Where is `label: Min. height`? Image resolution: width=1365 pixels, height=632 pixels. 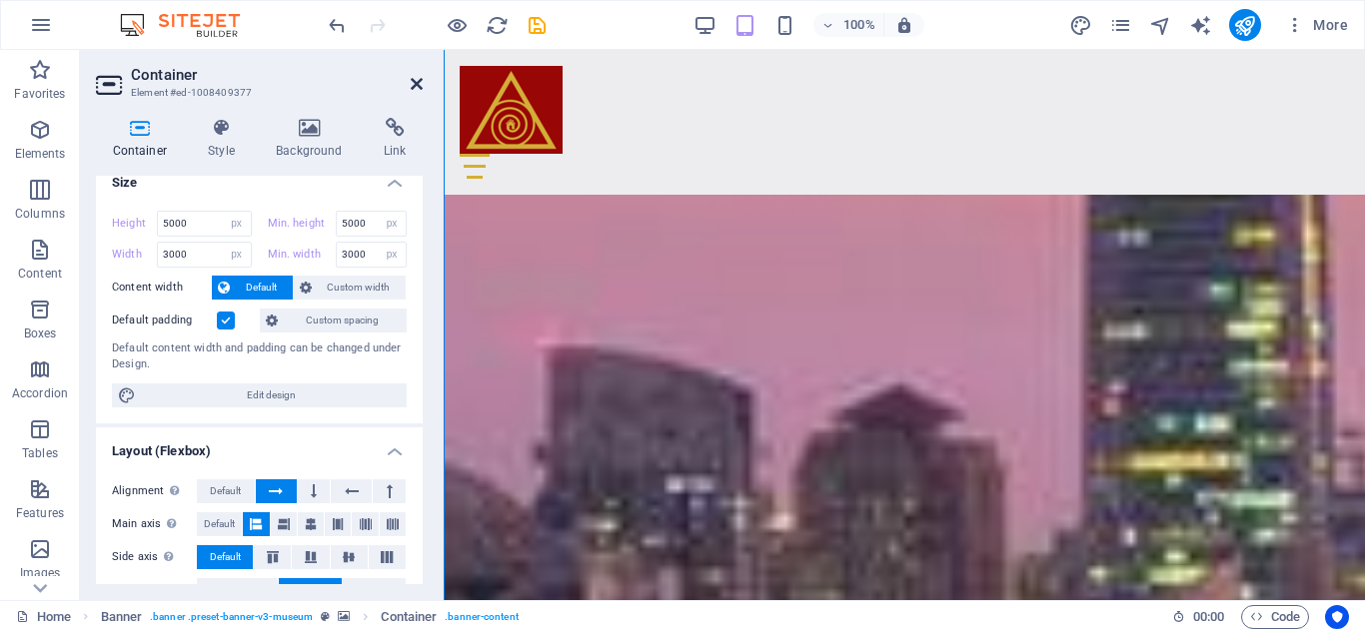 label: Min. height is located at coordinates (302, 223).